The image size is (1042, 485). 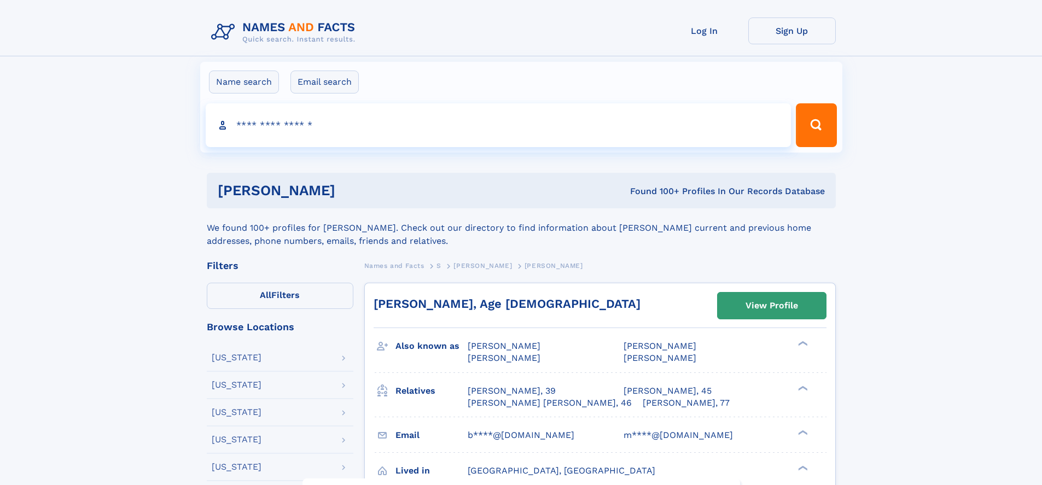 What do you see at coordinates (439, 266) in the screenshot?
I see `span: S` at bounding box center [439, 266].